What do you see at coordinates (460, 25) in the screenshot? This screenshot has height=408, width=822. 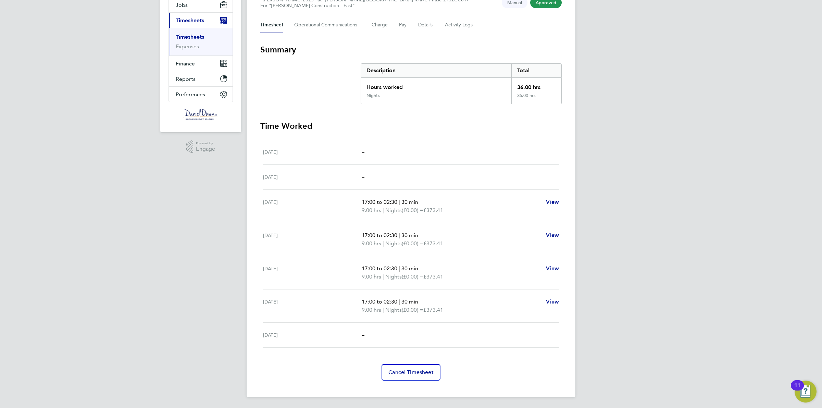 I see `button: Activity Logs` at bounding box center [460, 25].